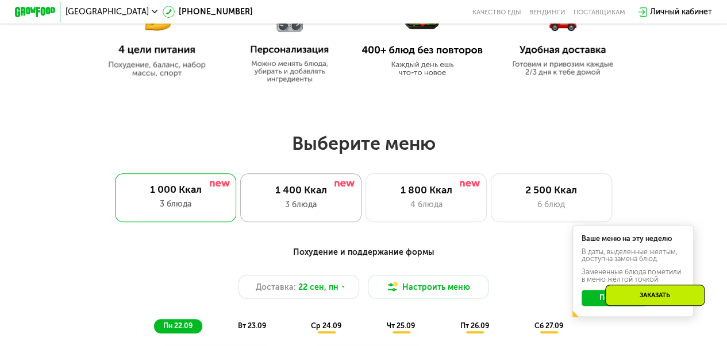 The image size is (727, 346). What do you see at coordinates (551, 190) in the screenshot?
I see `div: 2 500 Ккал` at bounding box center [551, 190].